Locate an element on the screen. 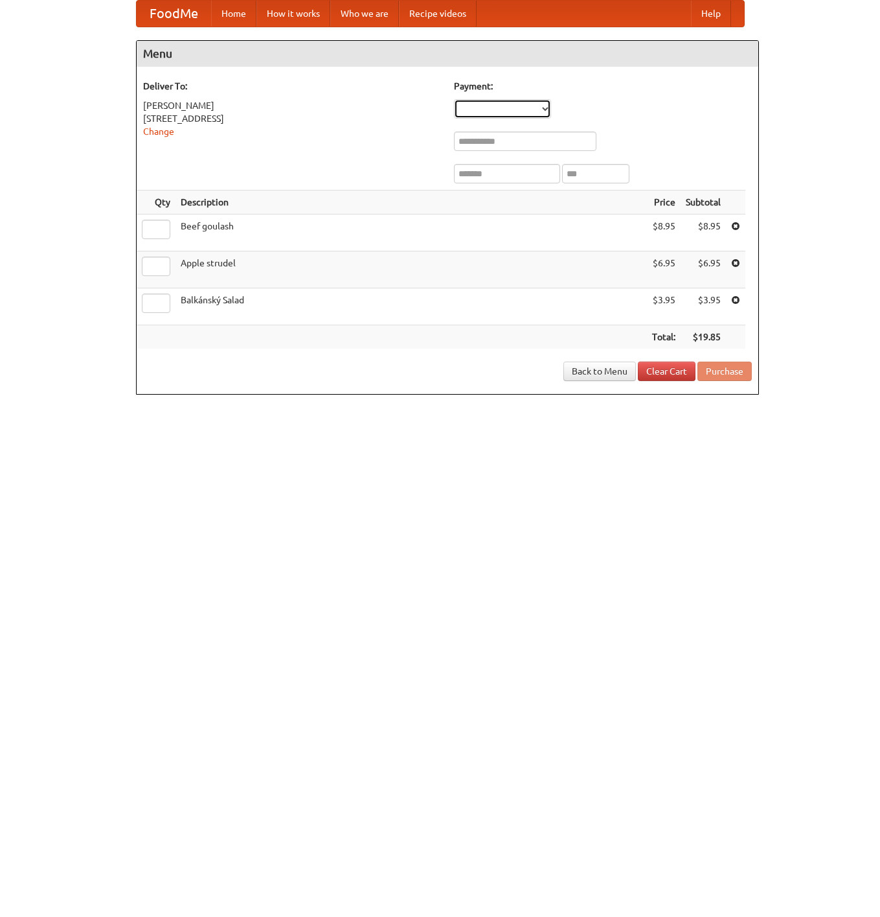 This screenshot has width=880, height=917. a: Clear Cart is located at coordinates (667, 371).